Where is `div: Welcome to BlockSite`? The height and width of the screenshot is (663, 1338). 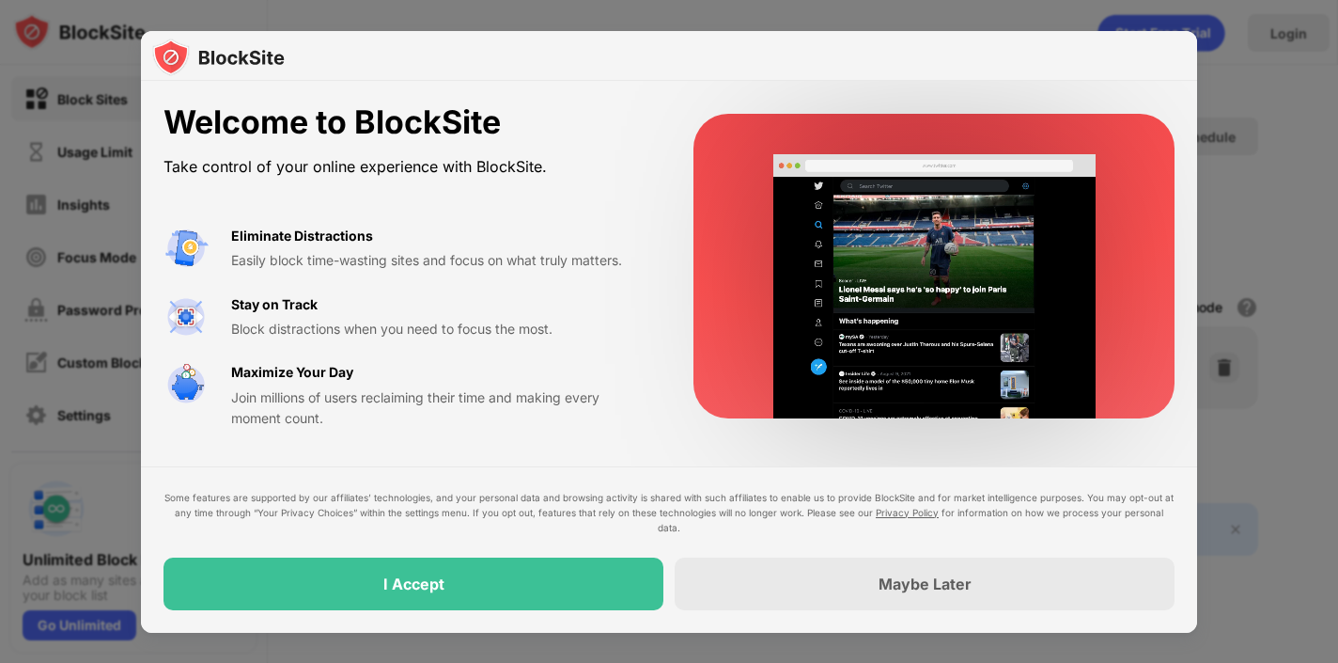
div: Welcome to BlockSite is located at coordinates (406, 122).